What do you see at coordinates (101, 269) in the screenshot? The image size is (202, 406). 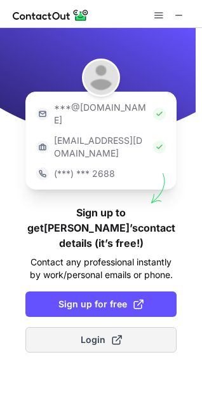 I see `p: Contact any professional instantly by work/personal emails or phone.` at bounding box center [101, 269].